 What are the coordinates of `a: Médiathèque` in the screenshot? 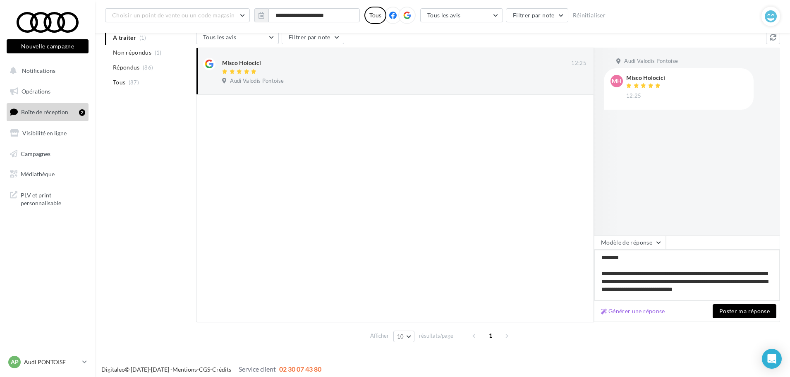 It's located at (48, 174).